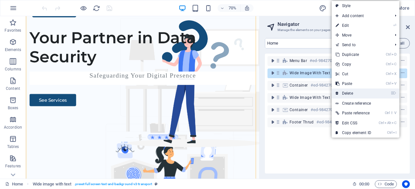 The image size is (415, 189). I want to click on h2: Navigator, so click(343, 24).